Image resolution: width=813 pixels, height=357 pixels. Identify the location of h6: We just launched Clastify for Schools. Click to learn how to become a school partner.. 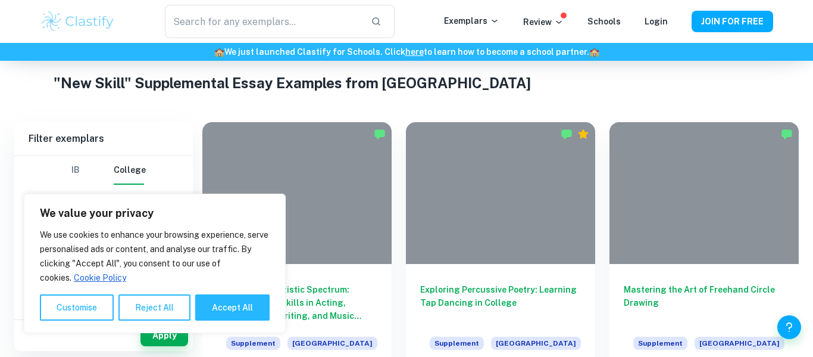
(407, 52).